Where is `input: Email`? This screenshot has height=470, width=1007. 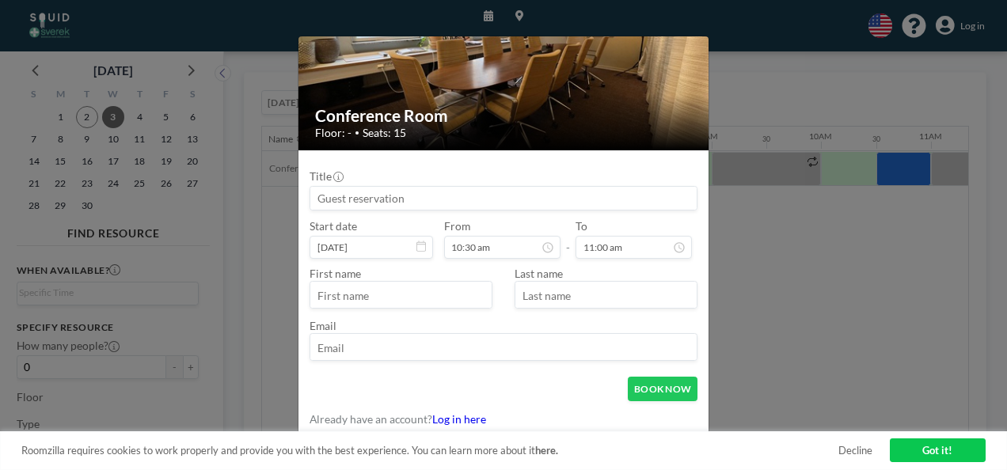 input: Email is located at coordinates (504, 348).